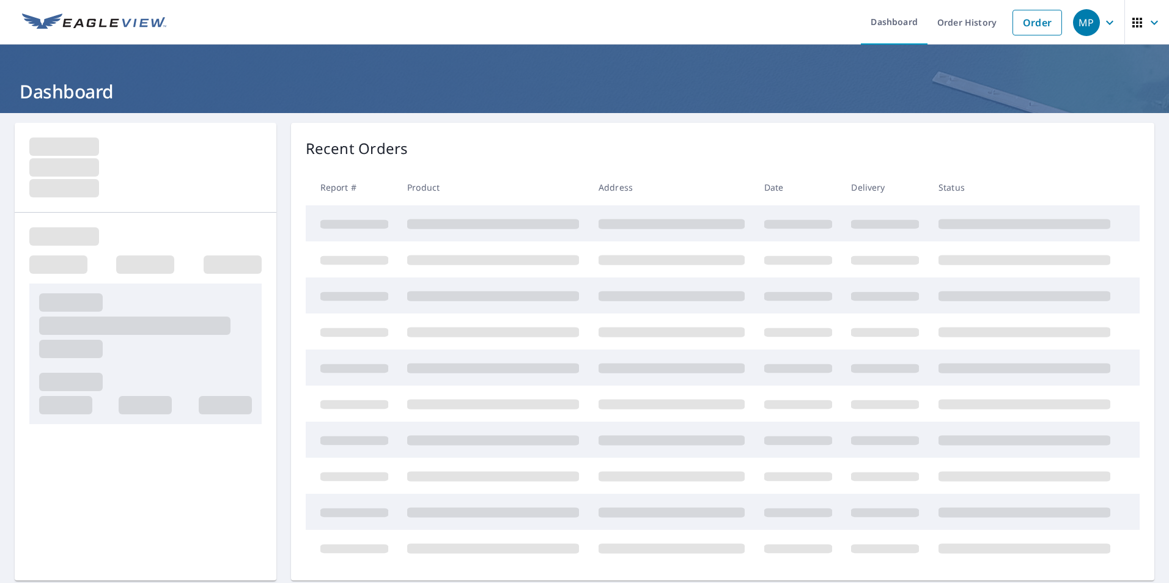 The width and height of the screenshot is (1169, 583). Describe the element at coordinates (885, 187) in the screenshot. I see `th: Delivery` at that location.